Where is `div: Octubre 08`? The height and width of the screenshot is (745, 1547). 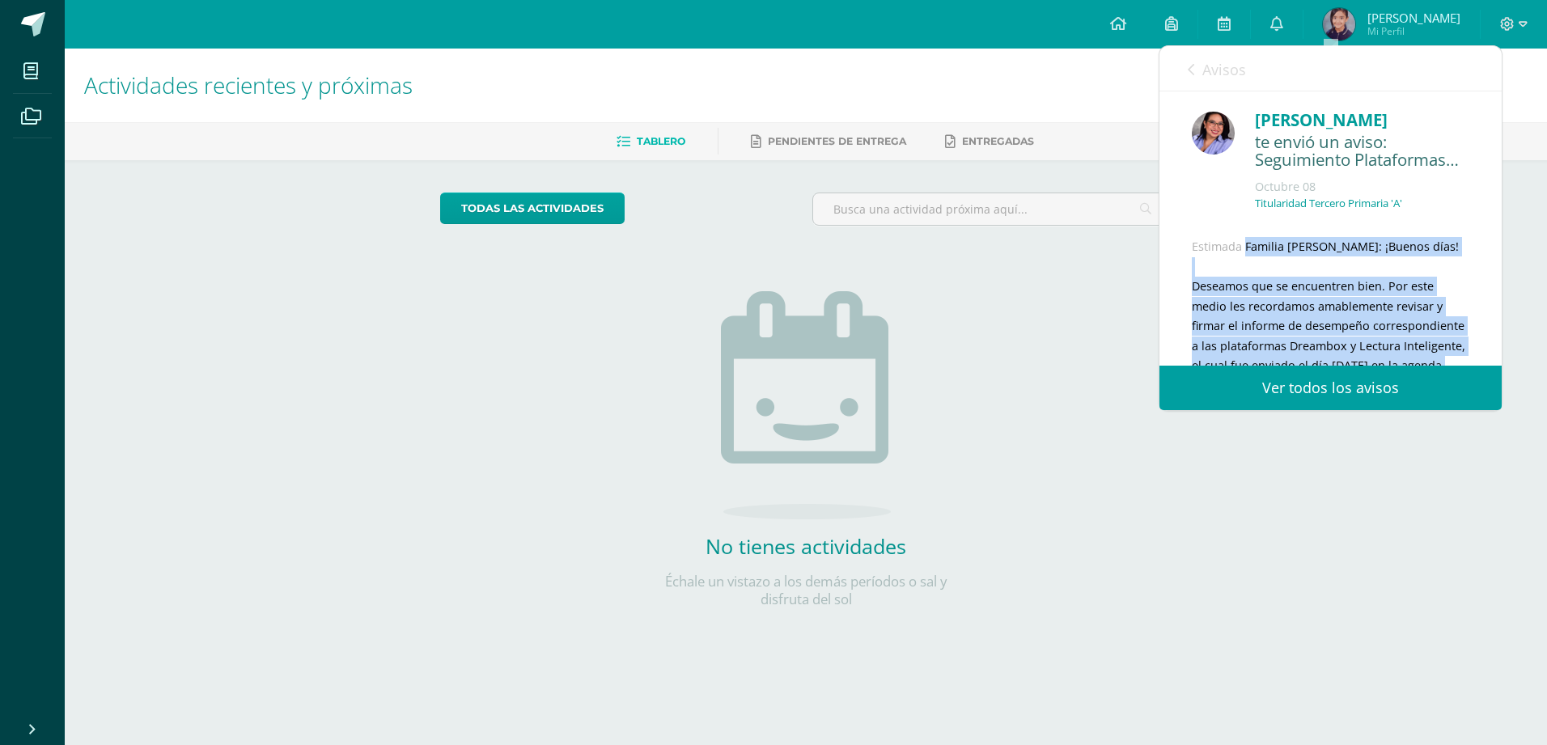 div: Octubre 08 is located at coordinates (1362, 187).